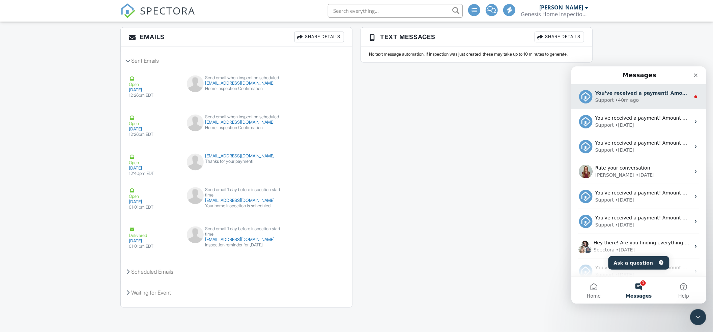 The image size is (713, 332). I want to click on span: Hey there! Are you finding everything you need as you're looking around? 👀, so click(113, 176).